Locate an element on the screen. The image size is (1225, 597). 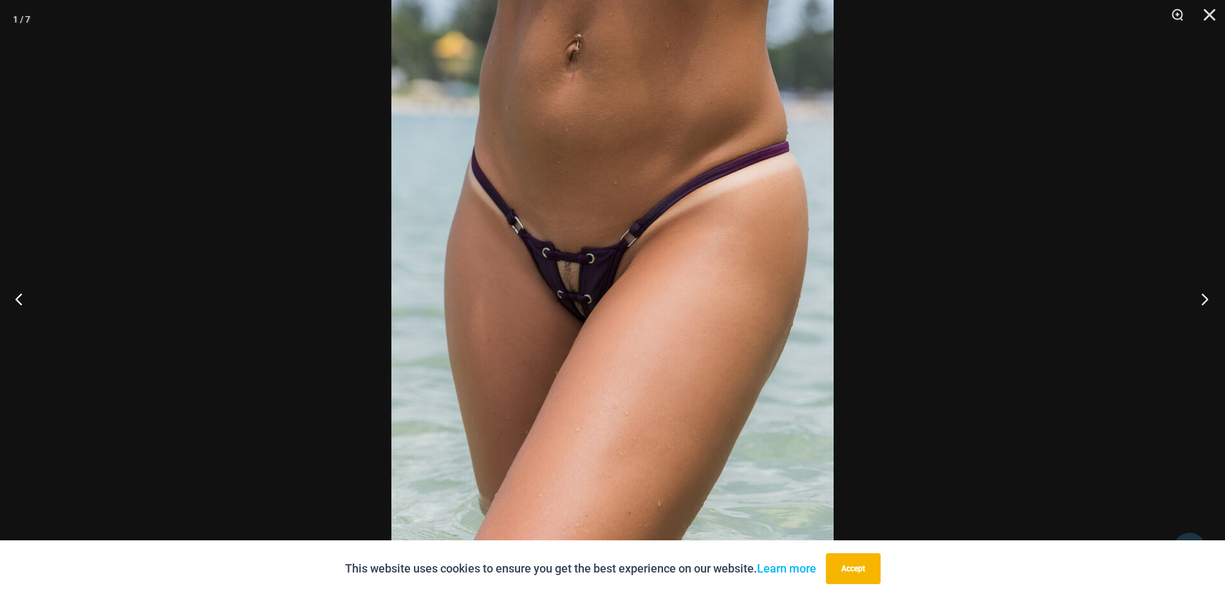
div: 1 / 7 is located at coordinates (21, 19).